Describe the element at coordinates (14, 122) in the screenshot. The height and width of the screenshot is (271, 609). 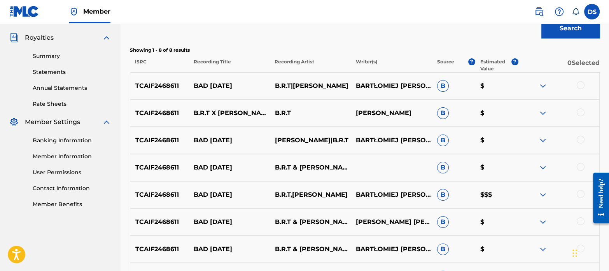
I see `img: Member Settings` at that location.